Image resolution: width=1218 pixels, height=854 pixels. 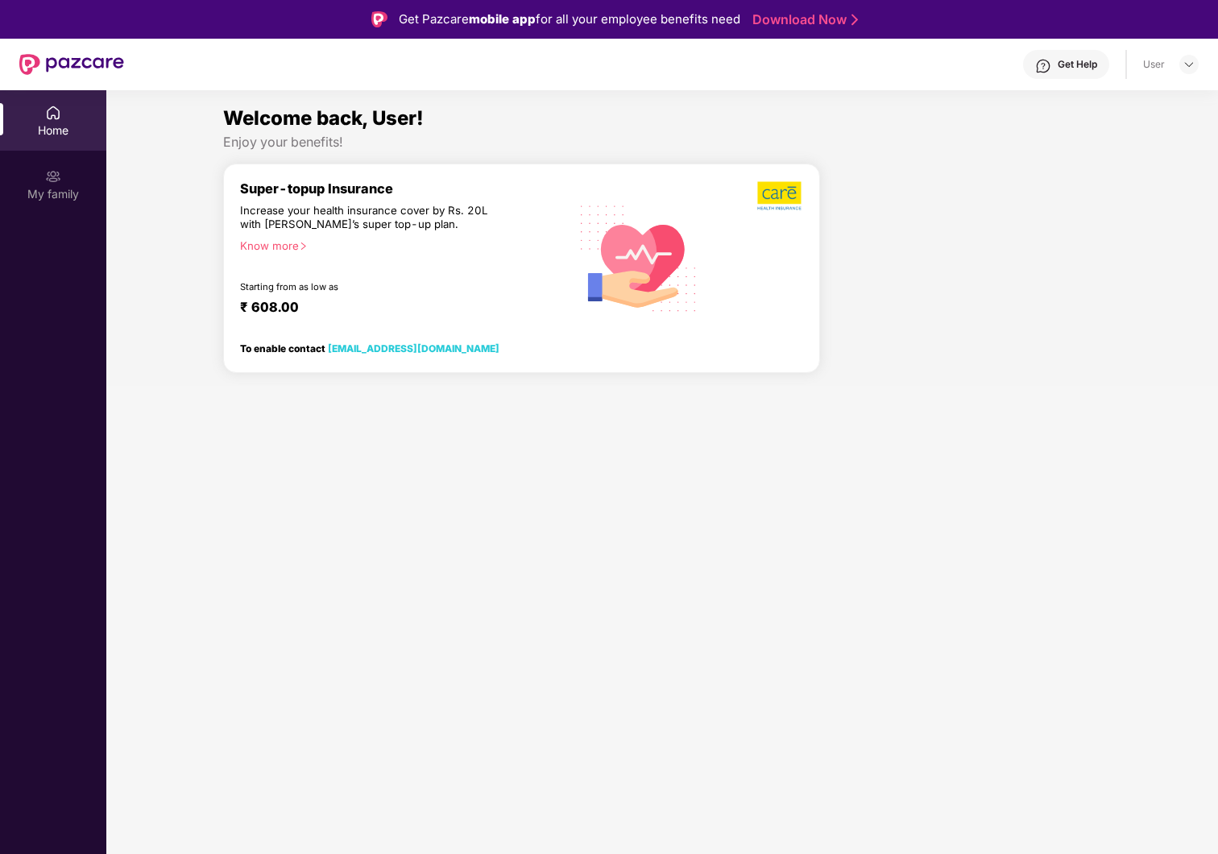 I want to click on div: User, so click(x=1153, y=64).